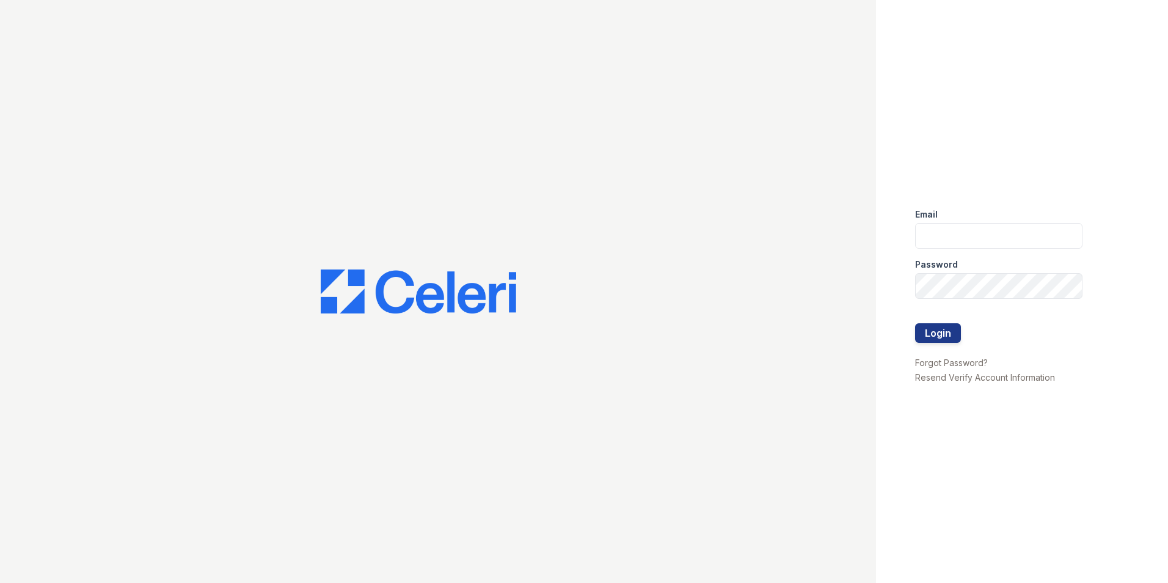 The image size is (1168, 583). Describe the element at coordinates (418, 291) in the screenshot. I see `img: CE_Logo_Blue-a8612792a0a2168367f1c8372b55b34899dd931a85d93a1a3d3e32e68fde9ad4.png` at that location.